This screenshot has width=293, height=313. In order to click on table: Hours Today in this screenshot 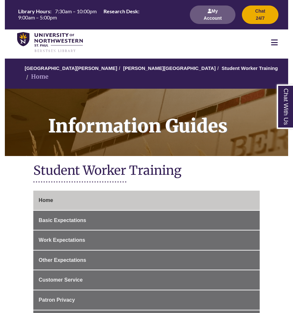, I will do `click(99, 14)`.